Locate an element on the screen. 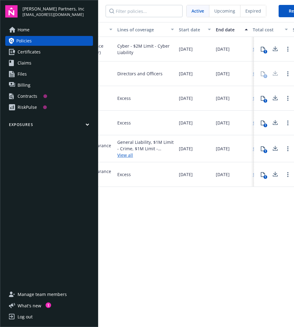 Image resolution: width=294 pixels, height=327 pixels. div: Cyber - $2M Limit - Cyber Liability is located at coordinates (145, 49).